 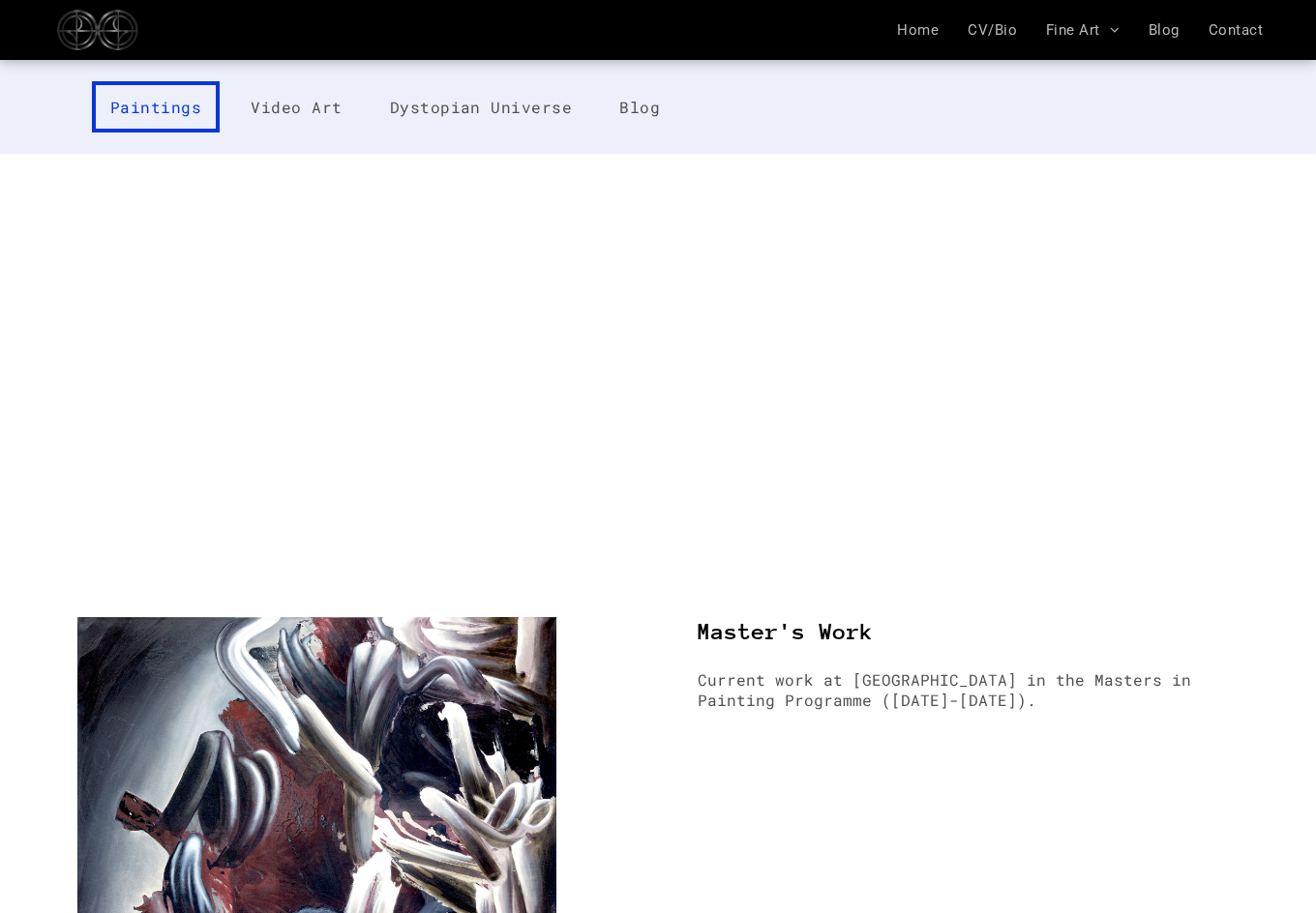 What do you see at coordinates (1236, 30) in the screenshot?
I see `a: Contact` at bounding box center [1236, 30].